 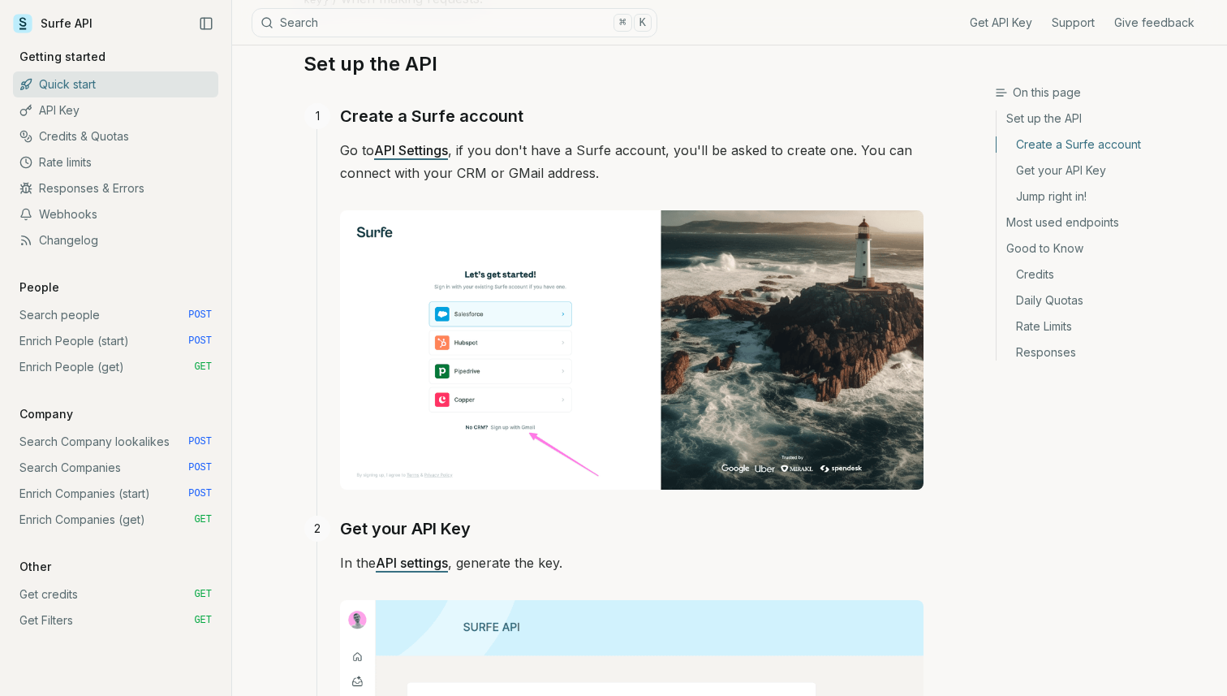 I want to click on a: Responses, so click(x=1105, y=350).